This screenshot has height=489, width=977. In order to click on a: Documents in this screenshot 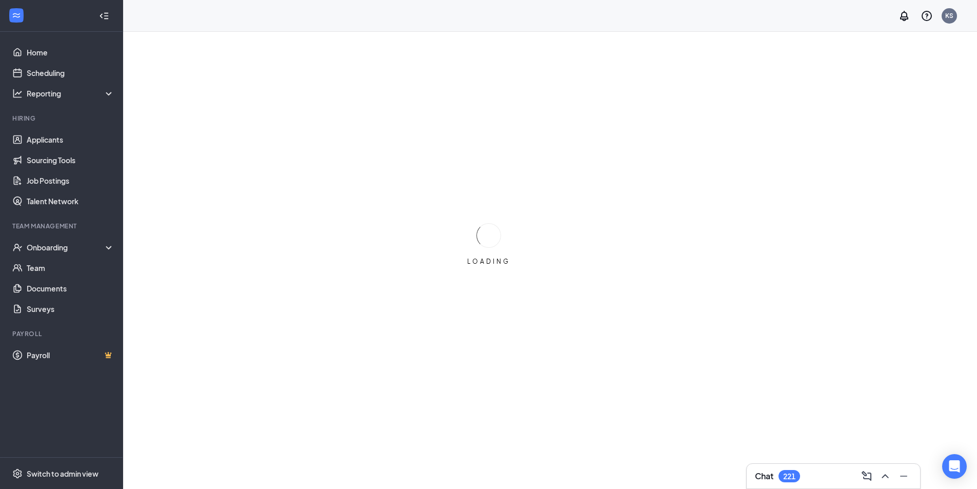, I will do `click(70, 288)`.